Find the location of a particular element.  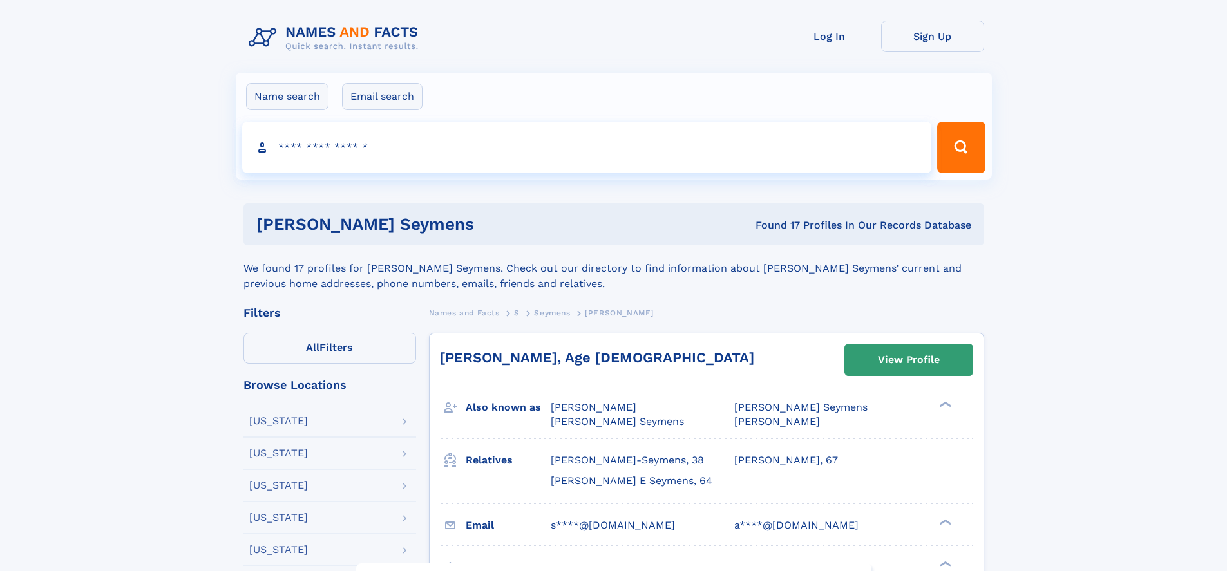

span: Seymens is located at coordinates (552, 313).